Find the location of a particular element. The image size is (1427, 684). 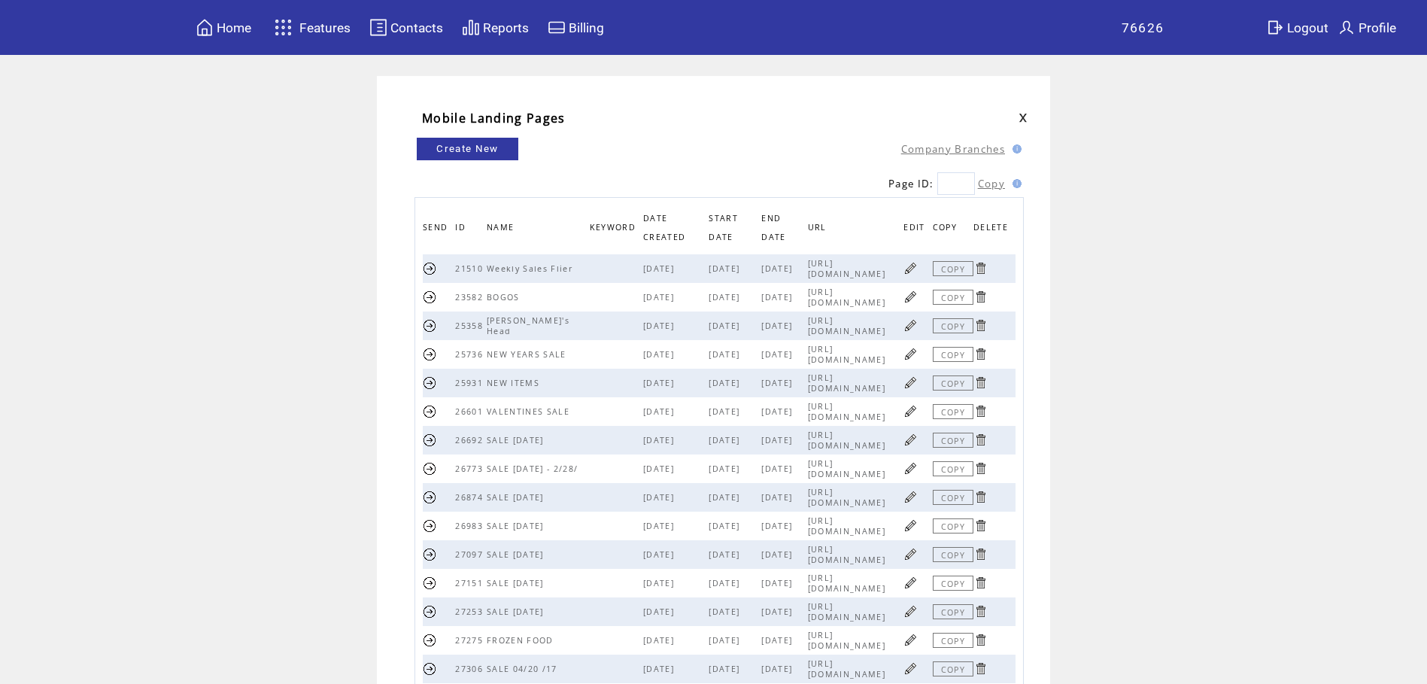

img: contacts.svg is located at coordinates (378, 27).